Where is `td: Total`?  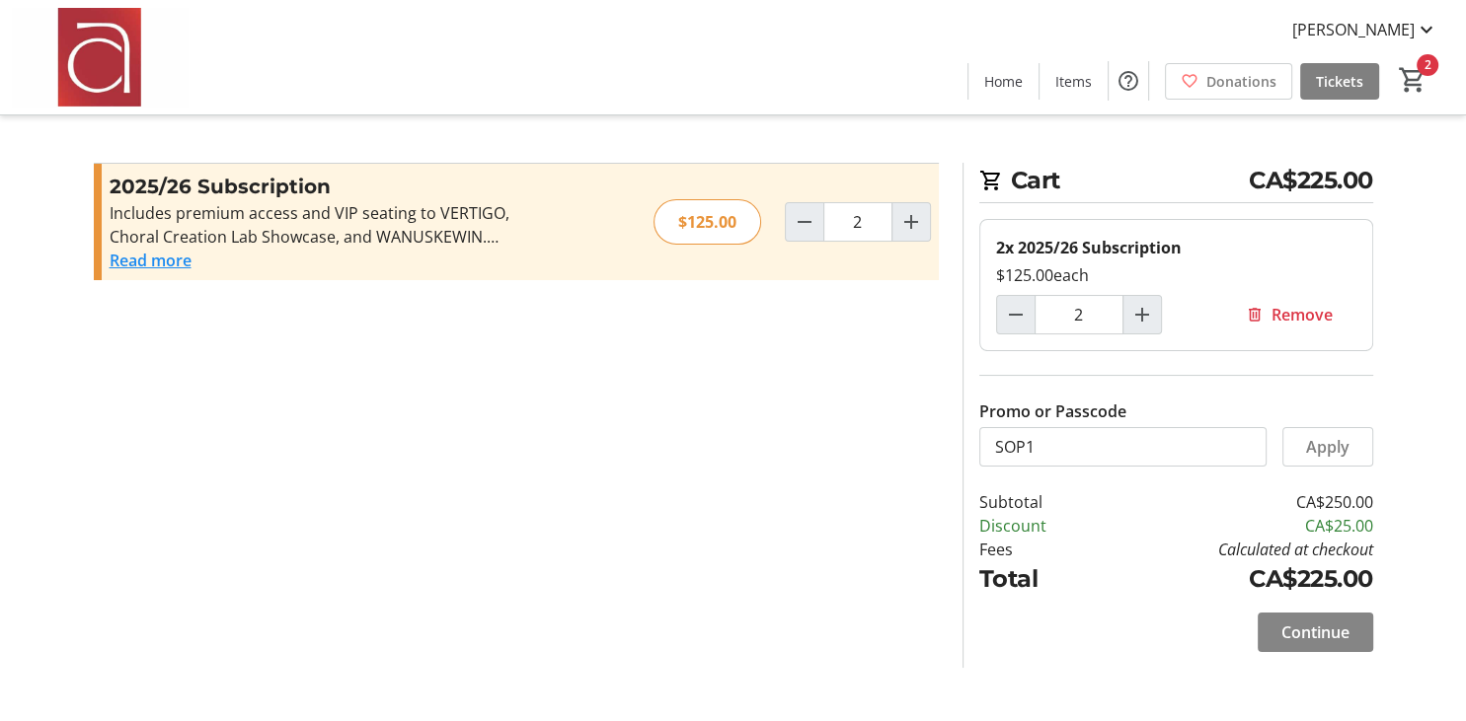 td: Total is located at coordinates (1038, 579).